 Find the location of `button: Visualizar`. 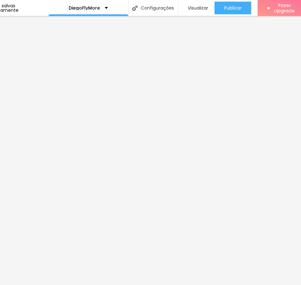

button: Visualizar is located at coordinates (196, 8).